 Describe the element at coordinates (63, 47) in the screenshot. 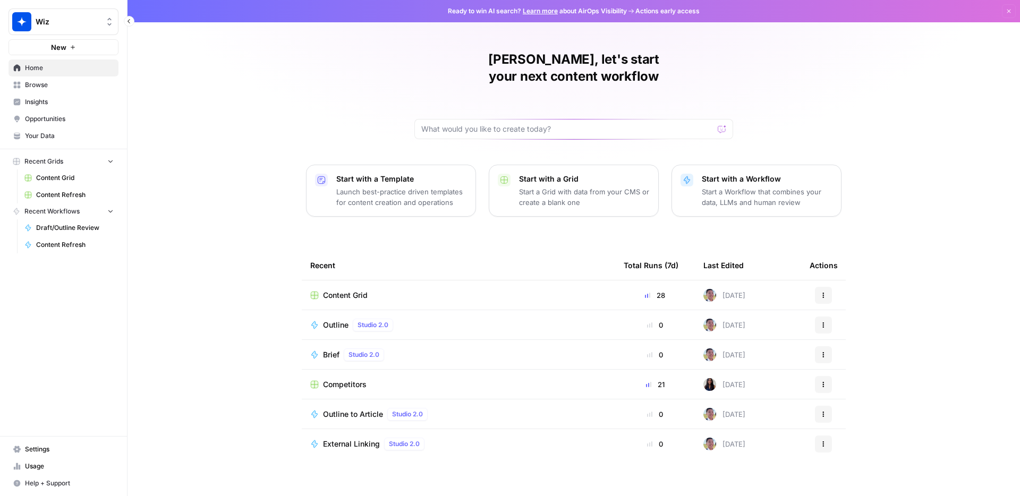

I see `button: New` at that location.